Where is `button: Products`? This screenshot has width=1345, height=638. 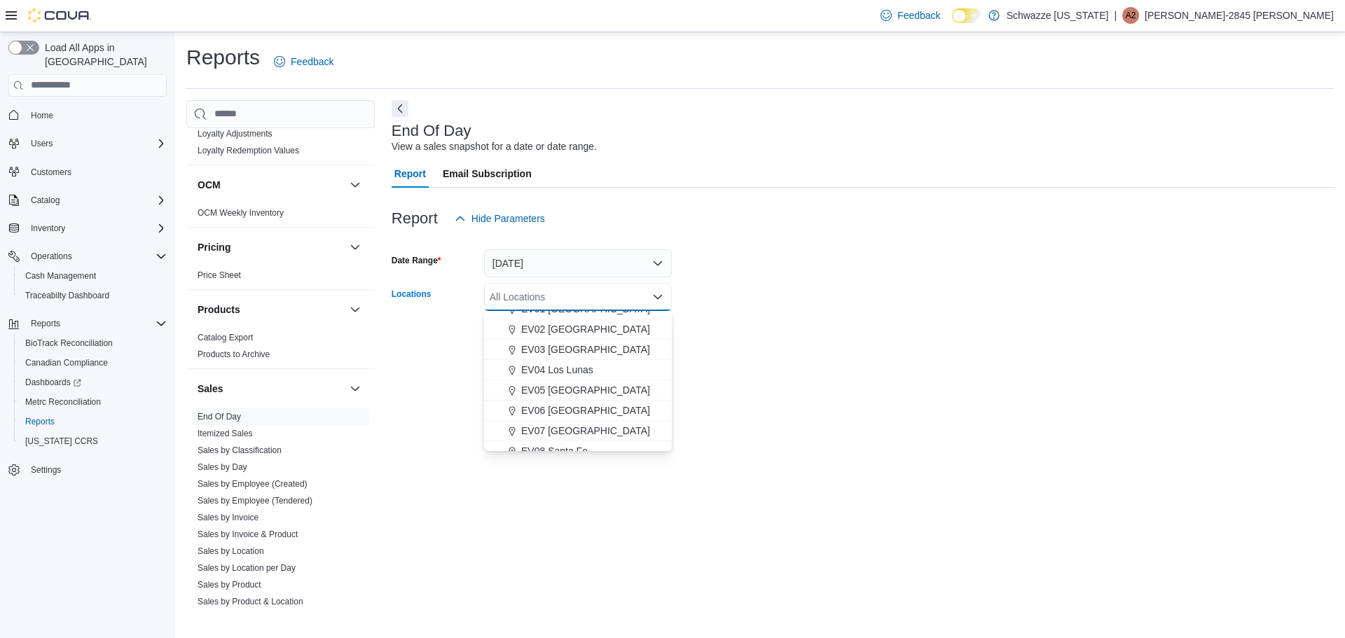
button: Products is located at coordinates (270, 310).